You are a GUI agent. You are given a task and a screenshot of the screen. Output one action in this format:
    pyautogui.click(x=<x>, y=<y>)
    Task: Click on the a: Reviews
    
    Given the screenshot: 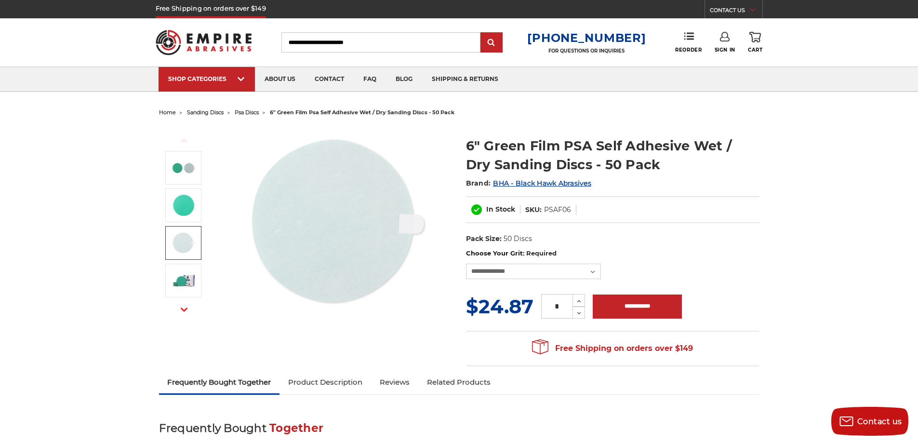 What is the action you would take?
    pyautogui.click(x=395, y=382)
    